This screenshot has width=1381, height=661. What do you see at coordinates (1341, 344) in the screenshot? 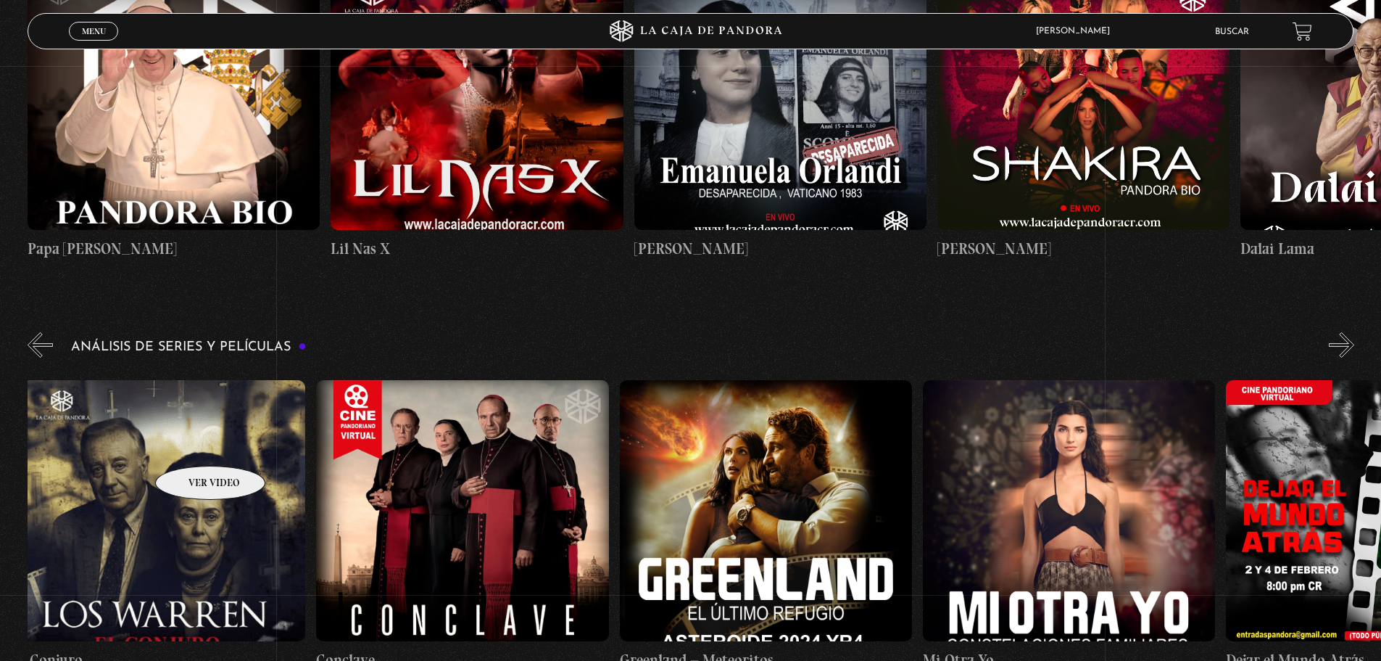
I see `button: Next` at bounding box center [1341, 344].